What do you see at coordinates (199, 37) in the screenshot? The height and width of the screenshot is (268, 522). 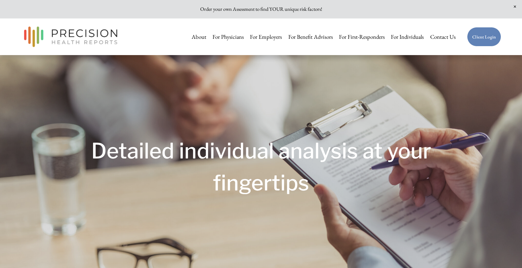 I see `a: About` at bounding box center [199, 37].